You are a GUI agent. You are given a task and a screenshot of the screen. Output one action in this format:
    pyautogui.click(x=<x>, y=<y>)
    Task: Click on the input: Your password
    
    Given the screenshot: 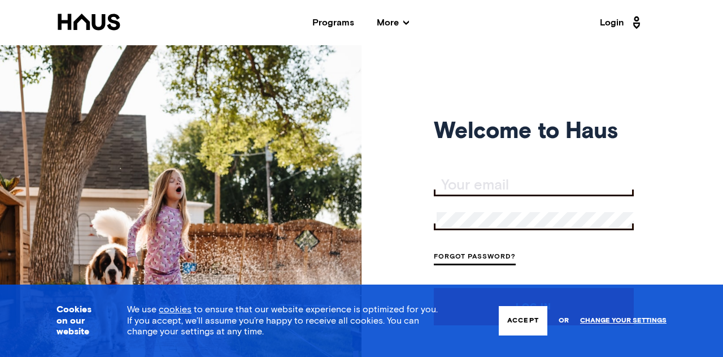 What is the action you would take?
    pyautogui.click(x=535, y=220)
    